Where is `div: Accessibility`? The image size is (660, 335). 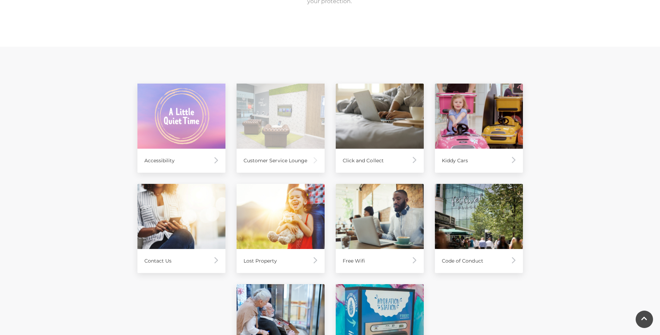
div: Accessibility is located at coordinates (181, 160).